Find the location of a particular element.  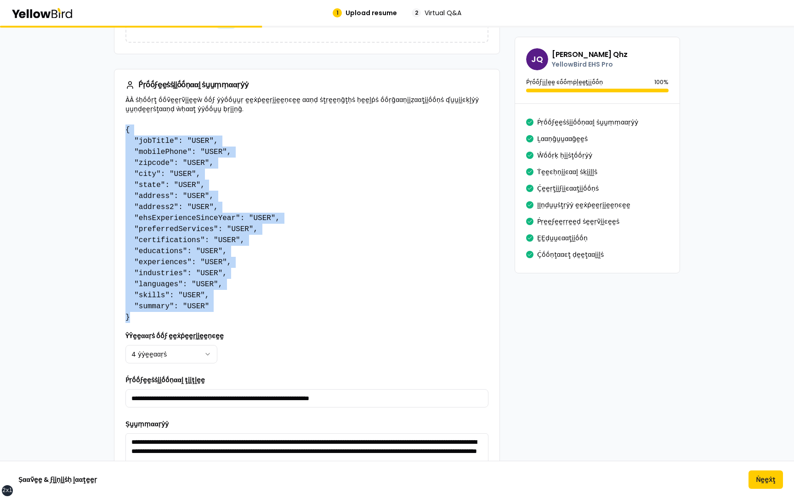

label: ŶŶḛḛααṛṡ ṓṓϝ ḛḛẋṗḛḛṛḭḭḛḛṇͼḛḛ is located at coordinates (175, 336).